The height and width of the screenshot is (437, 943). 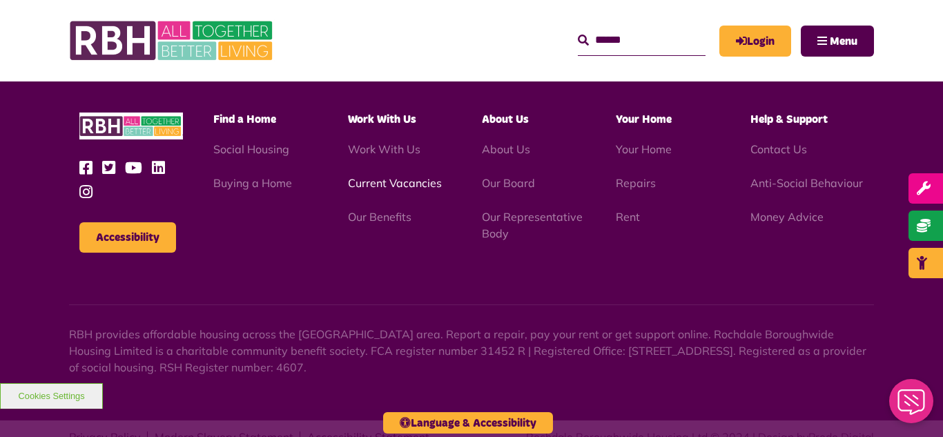 What do you see at coordinates (627, 217) in the screenshot?
I see `a: Rent` at bounding box center [627, 217].